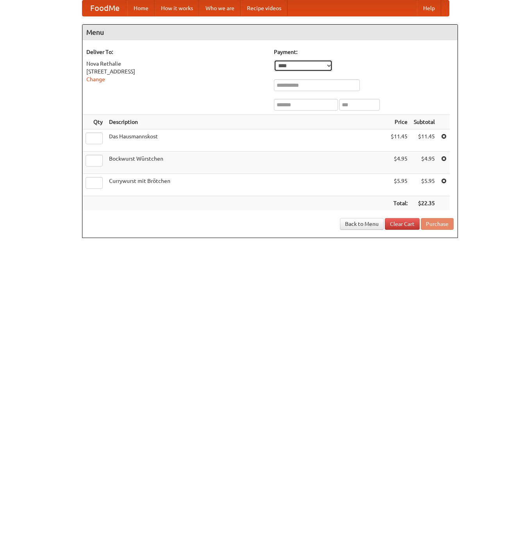  What do you see at coordinates (247, 140) in the screenshot?
I see `td: Das Hausmannskost` at bounding box center [247, 140].